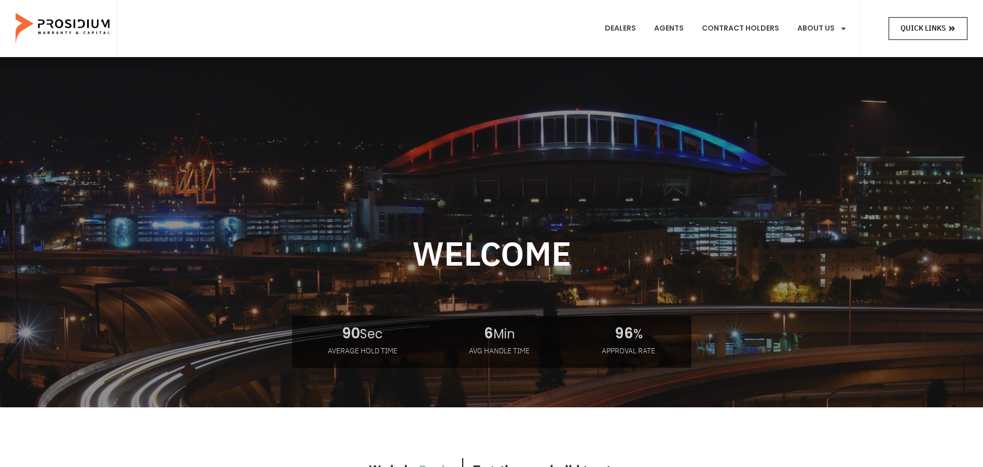 The image size is (983, 467). Describe the element at coordinates (822, 29) in the screenshot. I see `a: About Us` at that location.